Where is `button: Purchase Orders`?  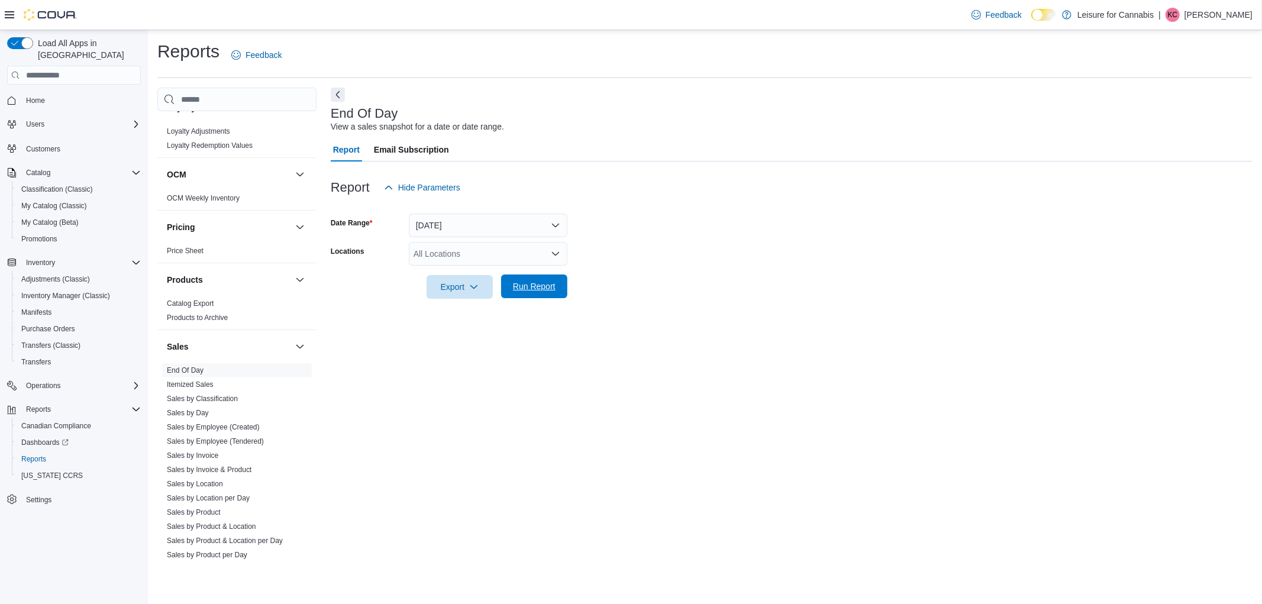 button: Purchase Orders is located at coordinates (79, 329).